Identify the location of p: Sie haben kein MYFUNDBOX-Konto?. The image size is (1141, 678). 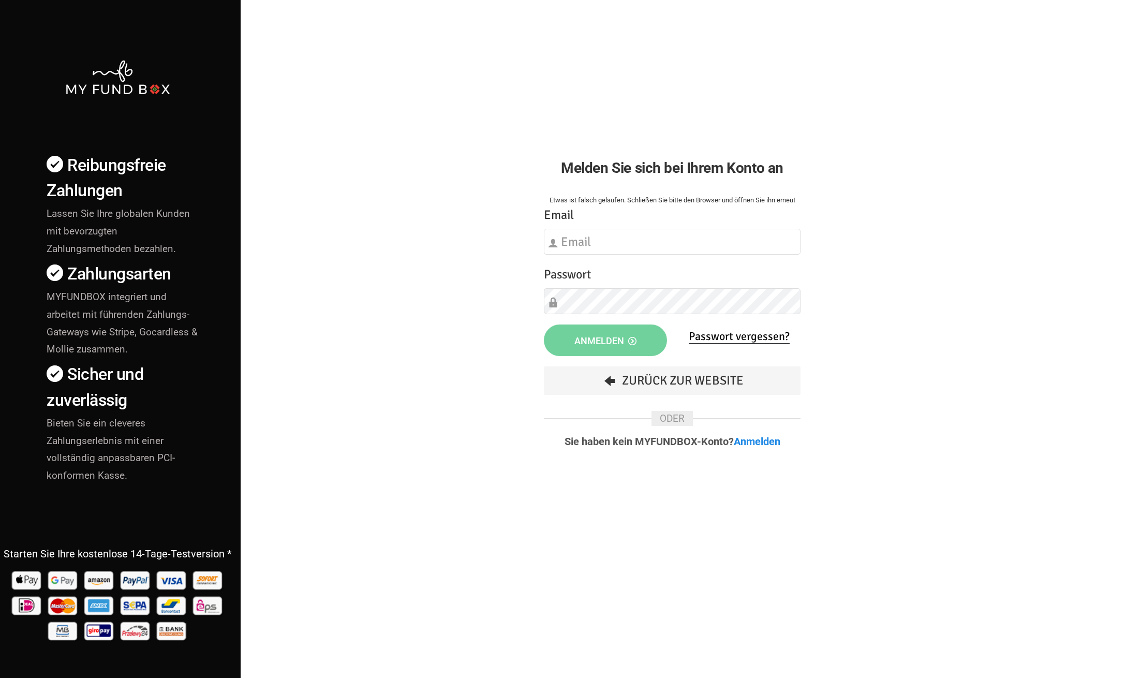
(672, 442).